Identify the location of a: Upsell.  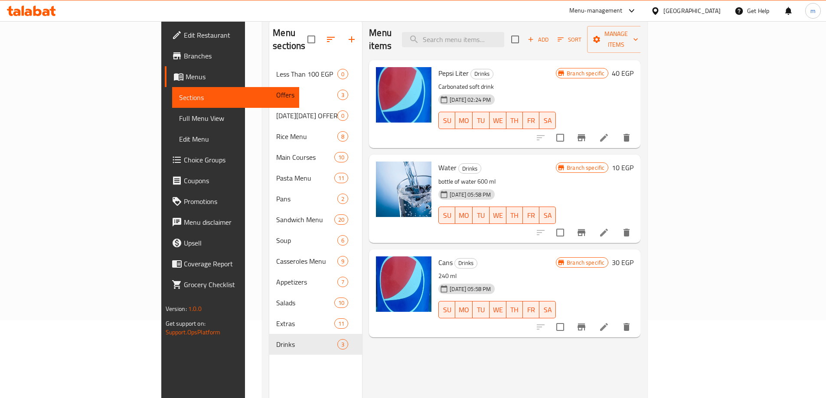
(232, 243).